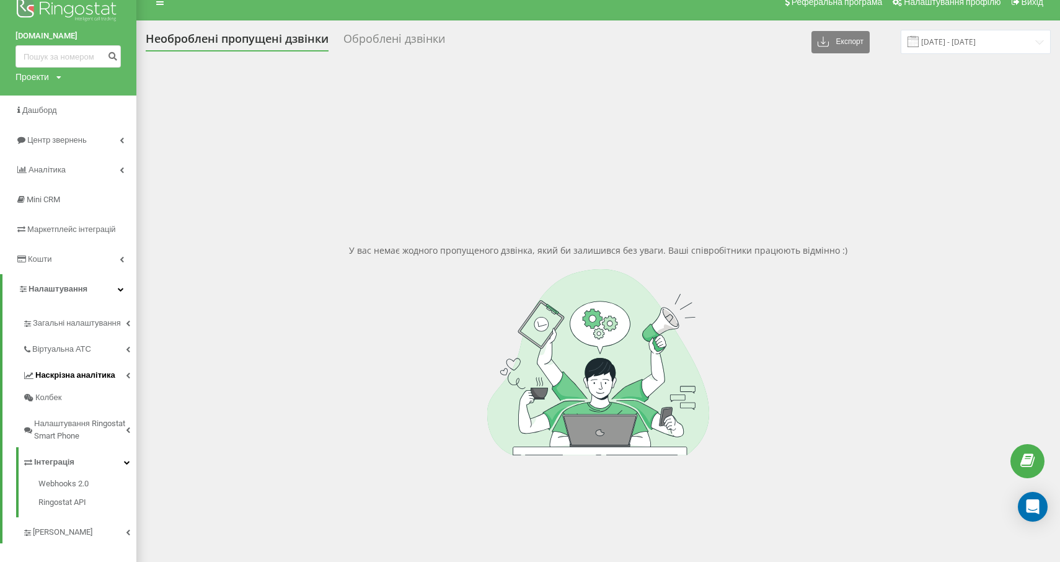 This screenshot has width=1060, height=562. Describe the element at coordinates (63, 484) in the screenshot. I see `span: Webhooks 2.0` at that location.